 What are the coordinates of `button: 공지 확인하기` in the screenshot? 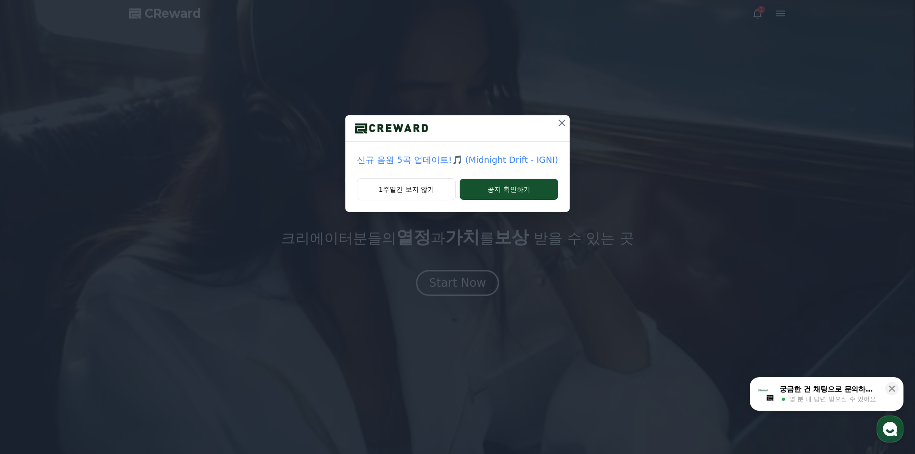 It's located at (509, 189).